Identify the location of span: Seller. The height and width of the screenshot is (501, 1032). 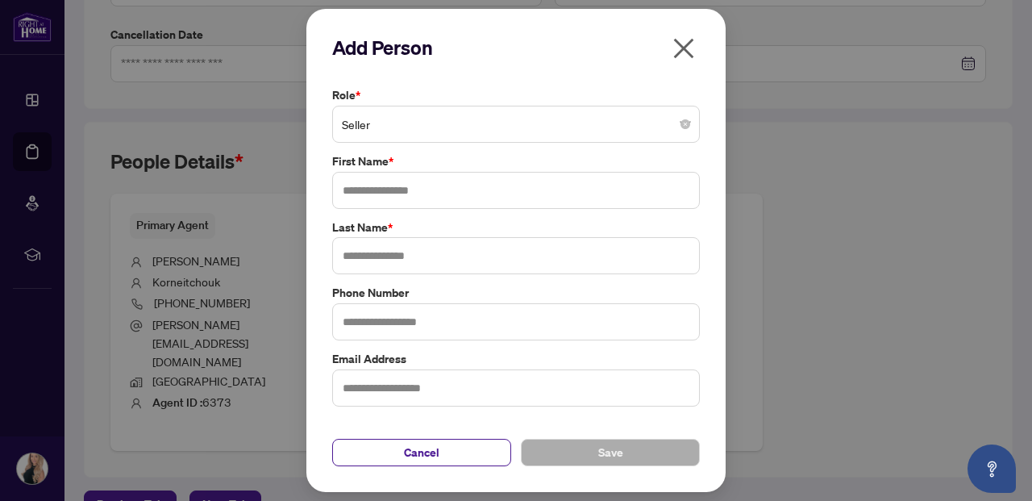
(516, 124).